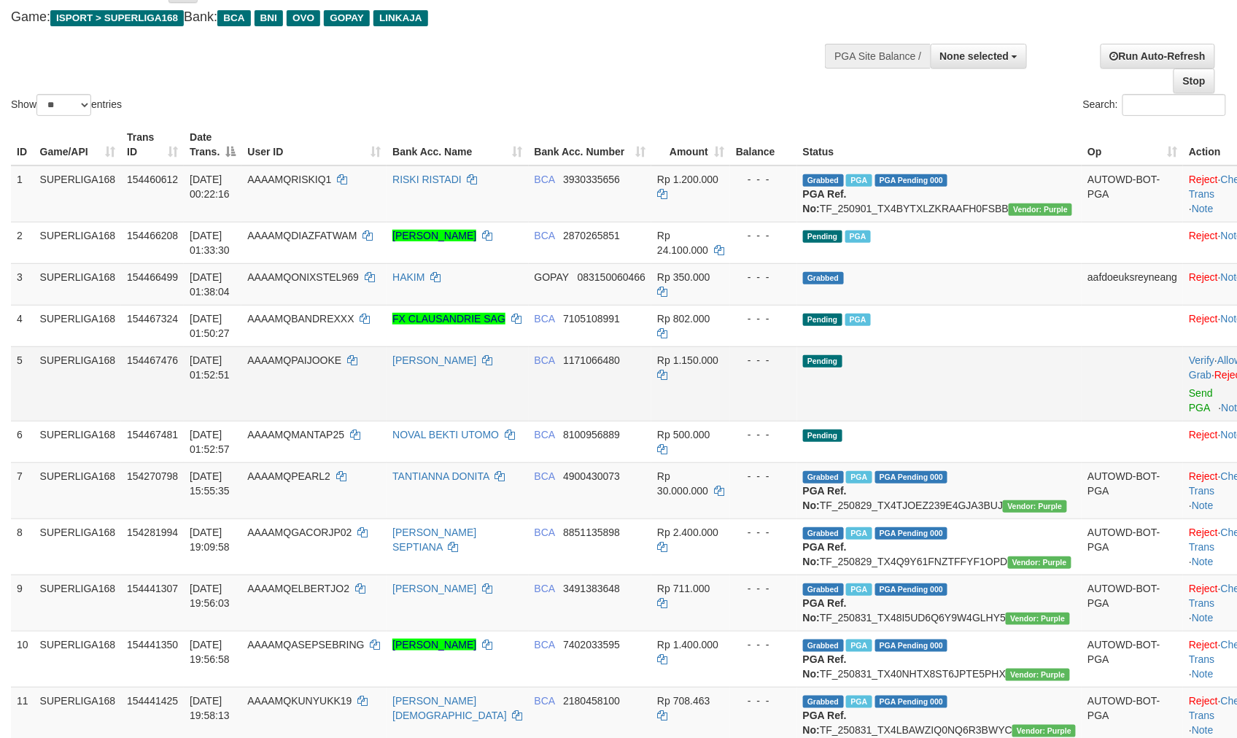 This screenshot has width=1237, height=738. I want to click on span: 154441350, so click(152, 645).